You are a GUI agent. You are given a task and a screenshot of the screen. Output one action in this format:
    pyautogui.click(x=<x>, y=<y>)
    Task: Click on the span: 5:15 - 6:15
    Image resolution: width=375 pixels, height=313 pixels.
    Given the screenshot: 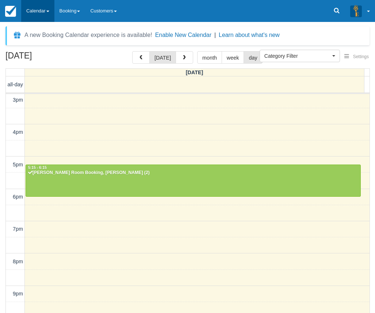 What is the action you would take?
    pyautogui.click(x=37, y=167)
    